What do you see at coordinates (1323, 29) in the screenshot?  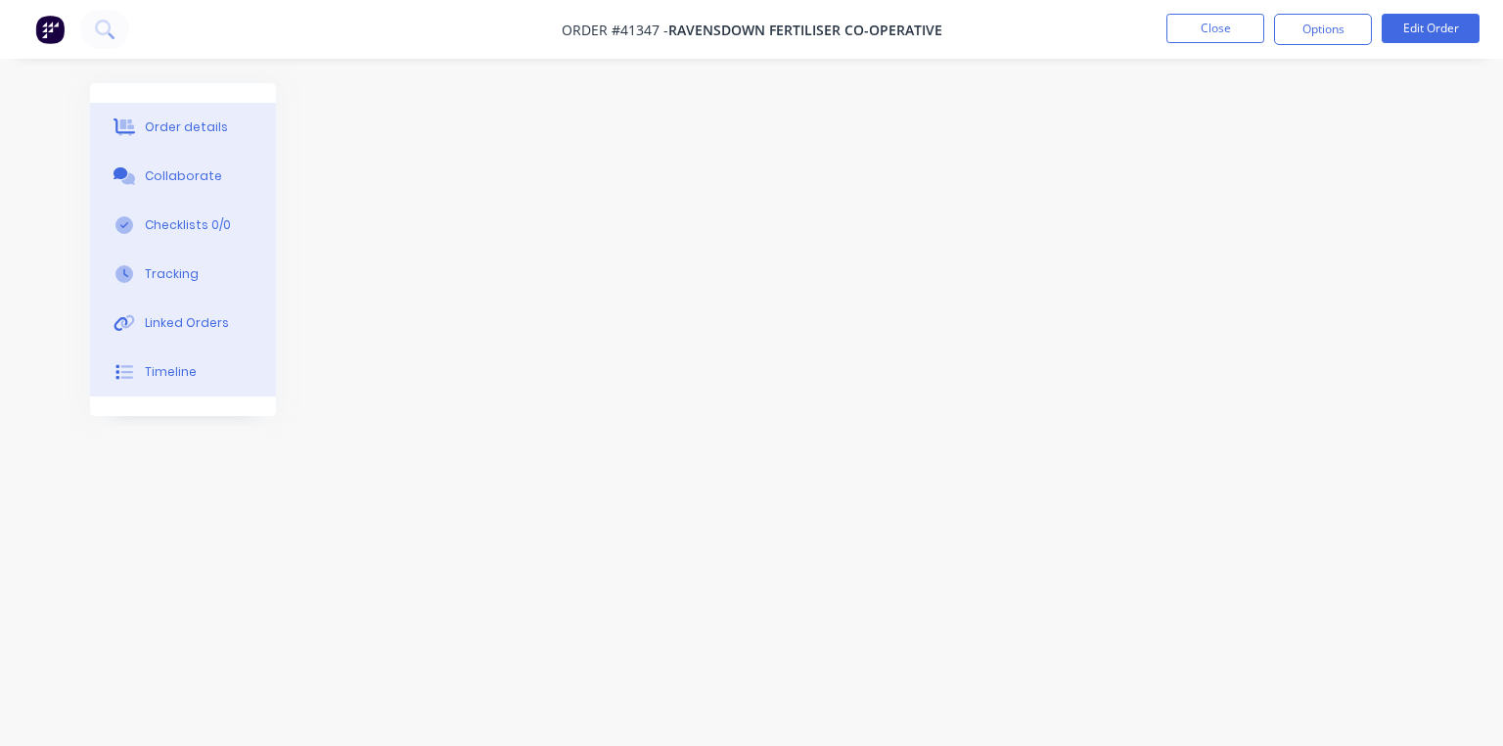 I see `button: Options` at bounding box center [1323, 29].